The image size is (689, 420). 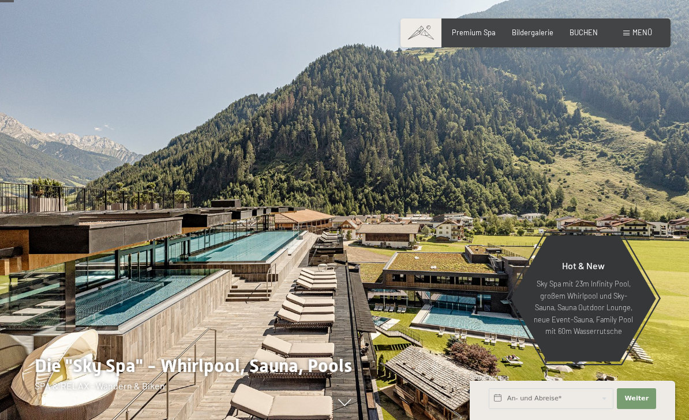 I want to click on span: Hot & New, so click(x=584, y=265).